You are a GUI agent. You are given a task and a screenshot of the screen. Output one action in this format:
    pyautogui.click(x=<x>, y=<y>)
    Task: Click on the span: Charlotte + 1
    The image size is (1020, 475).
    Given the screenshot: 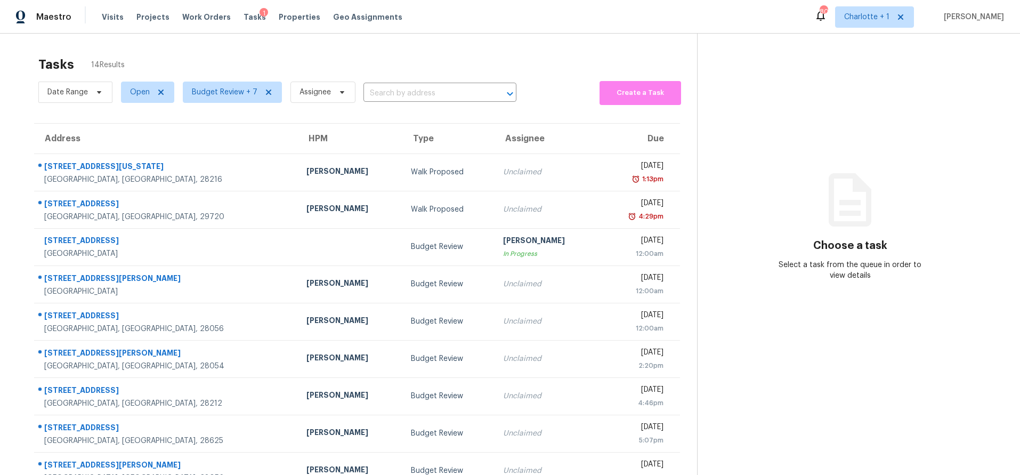 What is the action you would take?
    pyautogui.click(x=866, y=17)
    